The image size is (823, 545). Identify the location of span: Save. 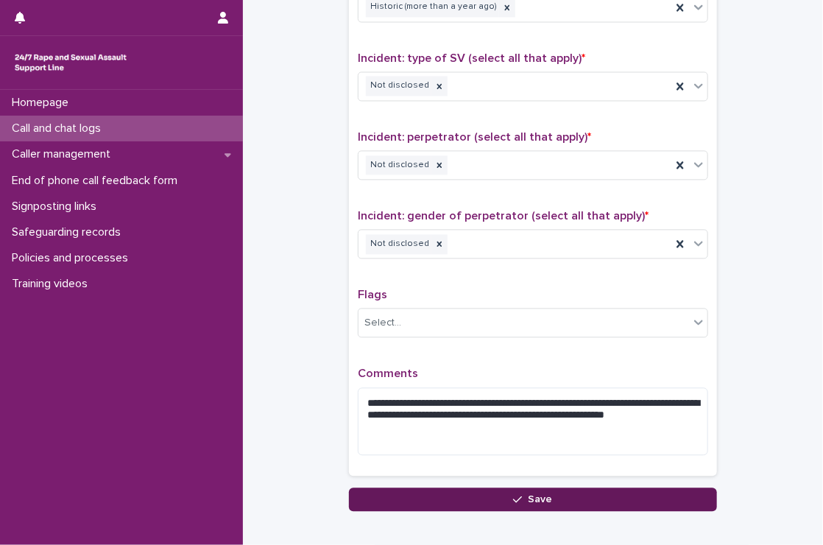
(540, 499).